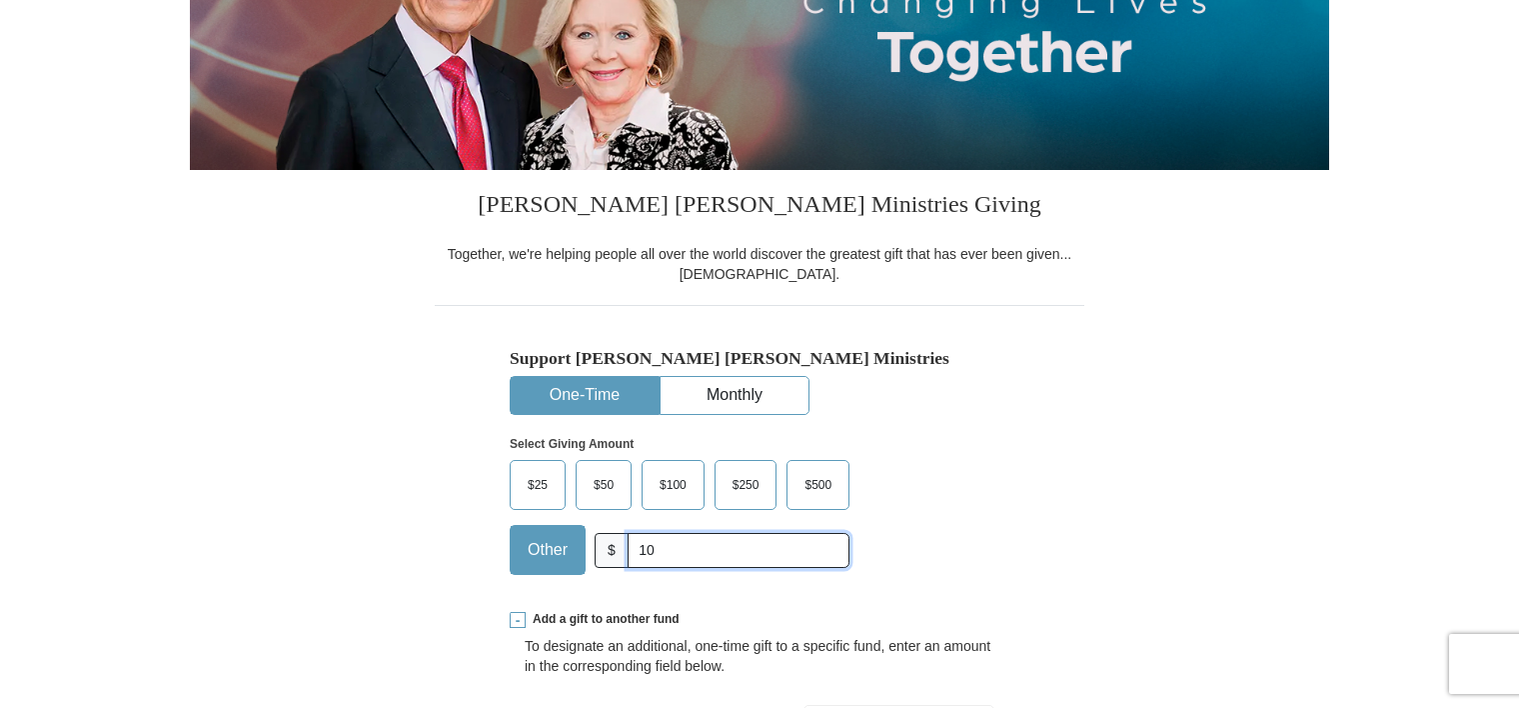 The image size is (1519, 708). What do you see at coordinates (604, 485) in the screenshot?
I see `span: $50` at bounding box center [604, 485].